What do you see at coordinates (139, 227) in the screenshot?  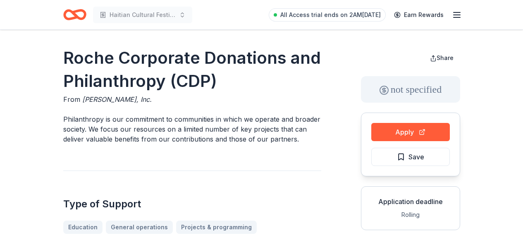 I see `a: General operations` at bounding box center [139, 227].